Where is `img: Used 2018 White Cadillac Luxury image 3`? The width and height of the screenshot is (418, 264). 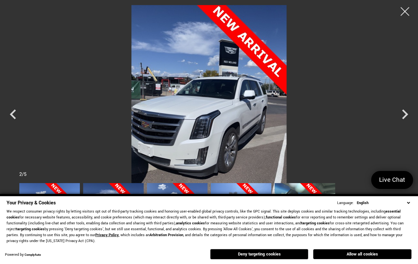
img: Used 2018 White Cadillac Luxury image 3 is located at coordinates (177, 223).